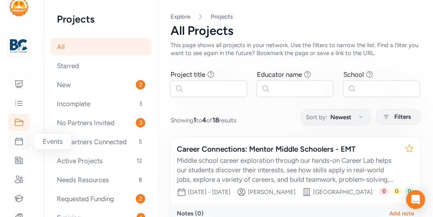 This screenshot has height=217, width=433. Describe the element at coordinates (195, 120) in the screenshot. I see `span: 1` at that location.